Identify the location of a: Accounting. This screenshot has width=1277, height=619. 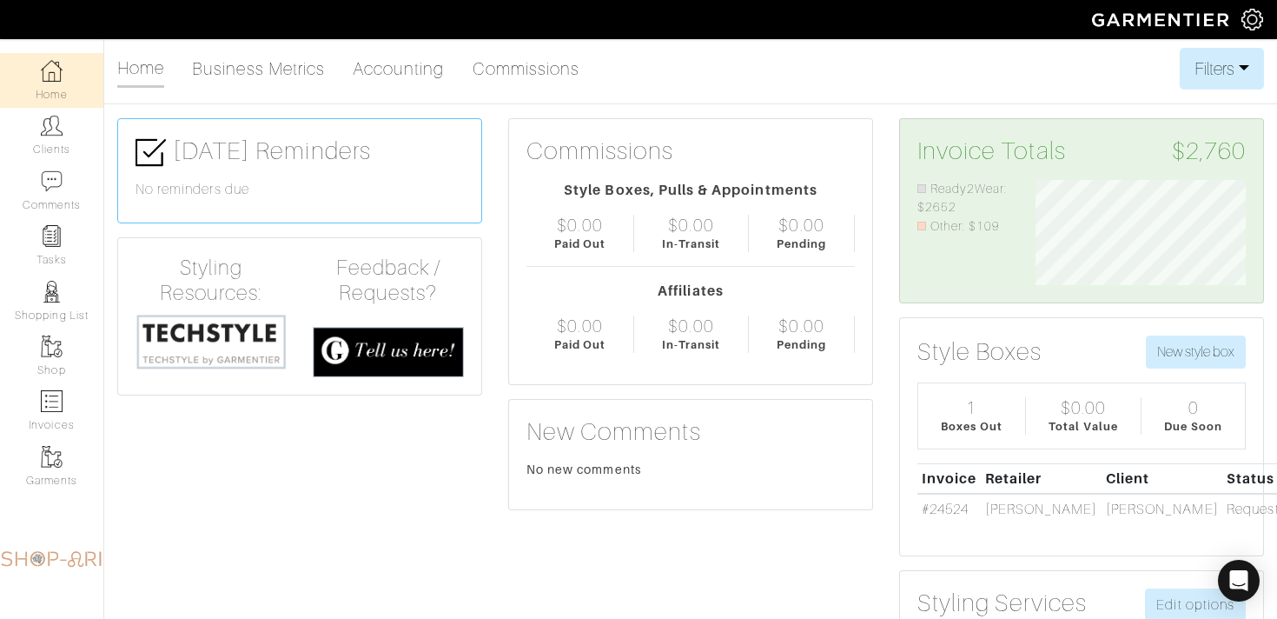
(399, 69).